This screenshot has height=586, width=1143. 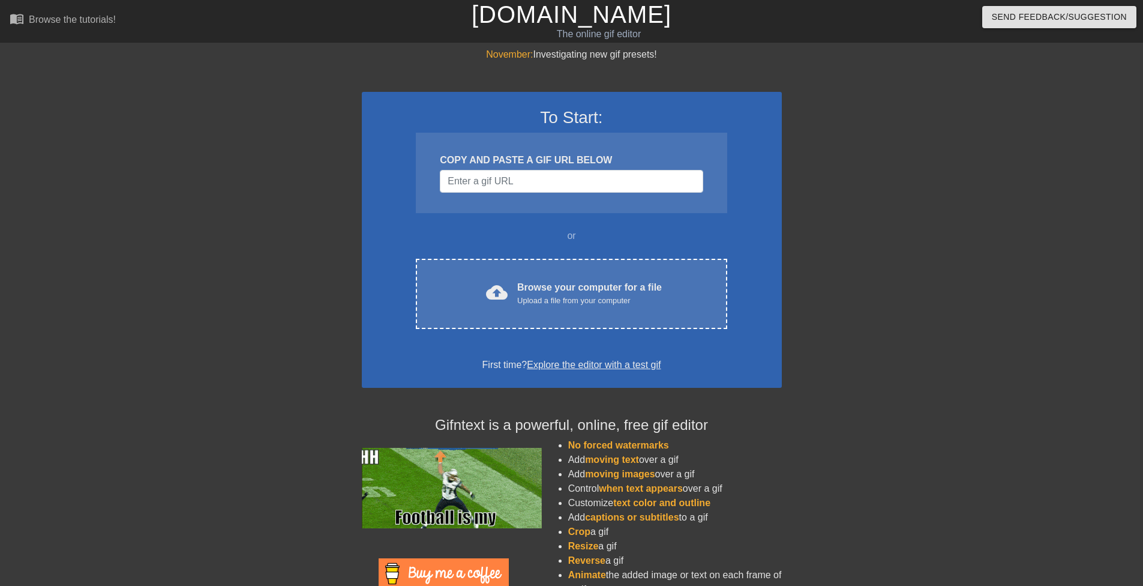 What do you see at coordinates (572, 55) in the screenshot?
I see `div: Investigating new gif presets!` at bounding box center [572, 55].